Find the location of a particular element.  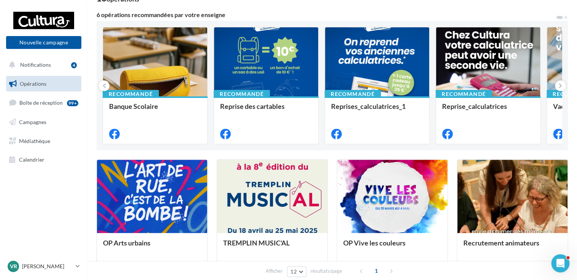

div: Reprises_calculatrices_1 is located at coordinates (377, 110).